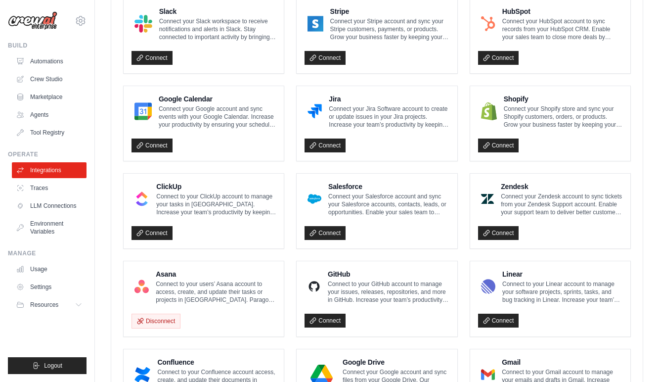 The width and height of the screenshot is (659, 382). Describe the element at coordinates (49, 228) in the screenshot. I see `a: Environment Variables` at that location.